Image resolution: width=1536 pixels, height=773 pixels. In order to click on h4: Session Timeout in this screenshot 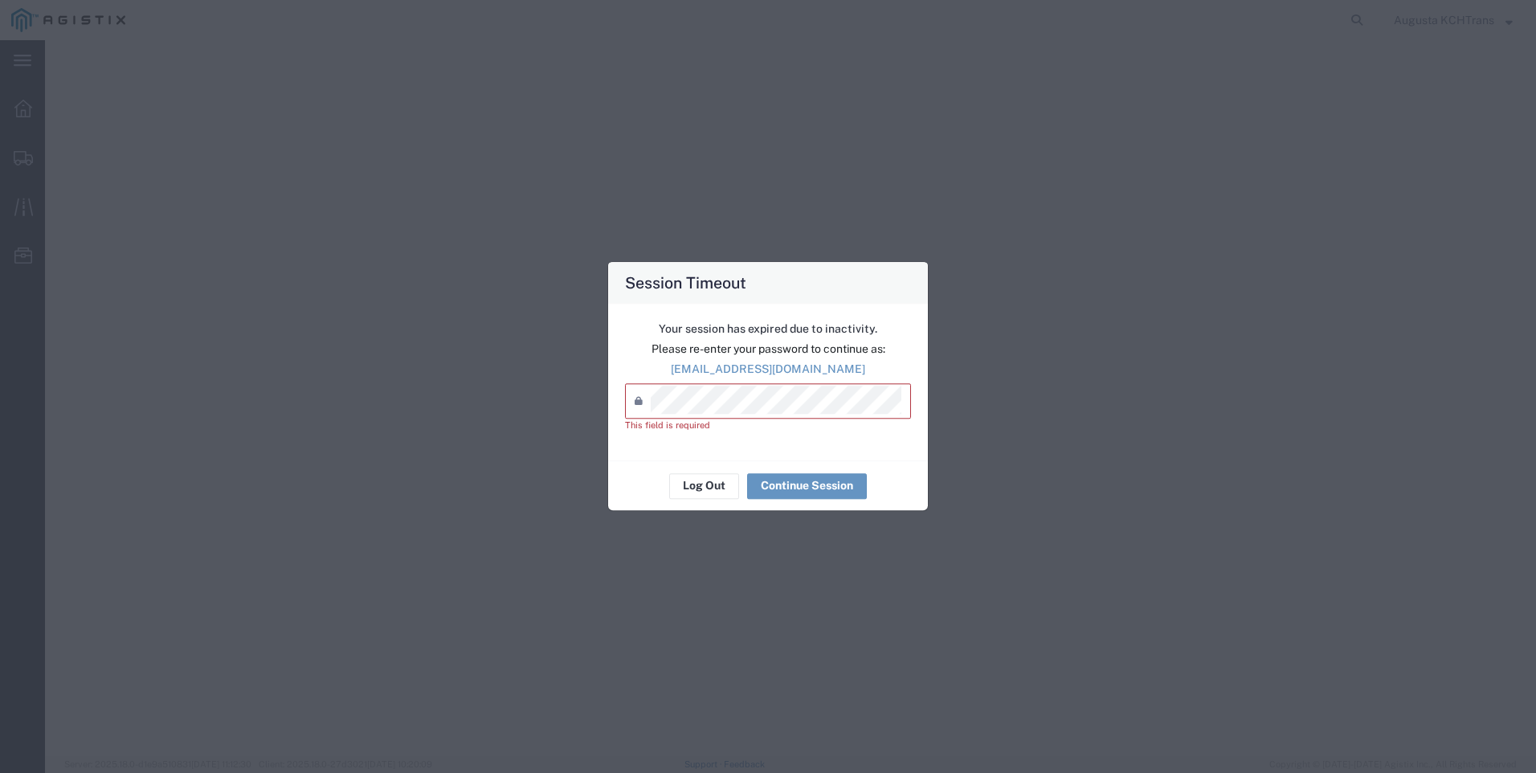, I will do `click(685, 283)`.